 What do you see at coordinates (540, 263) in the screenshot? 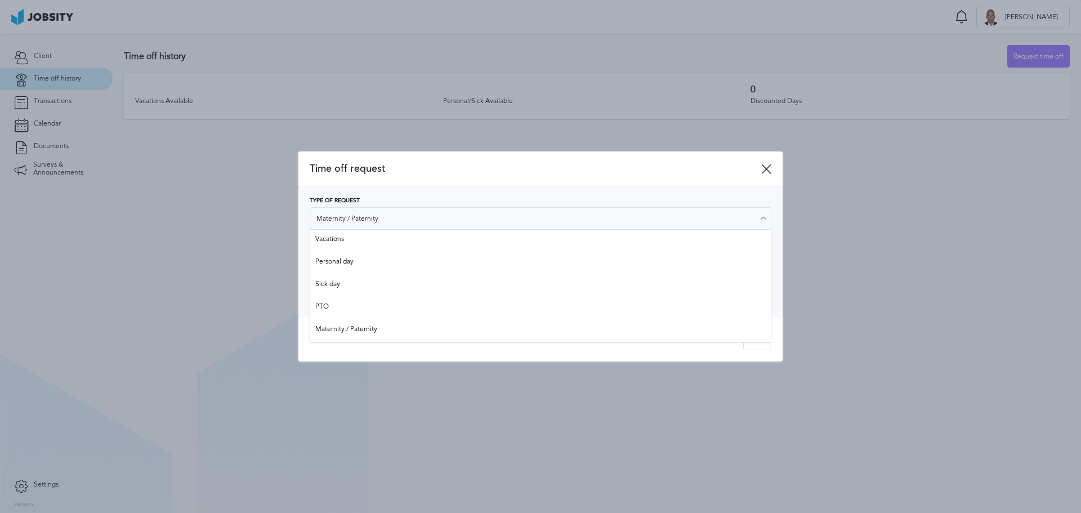
I see `span: Personal day` at bounding box center [540, 263].